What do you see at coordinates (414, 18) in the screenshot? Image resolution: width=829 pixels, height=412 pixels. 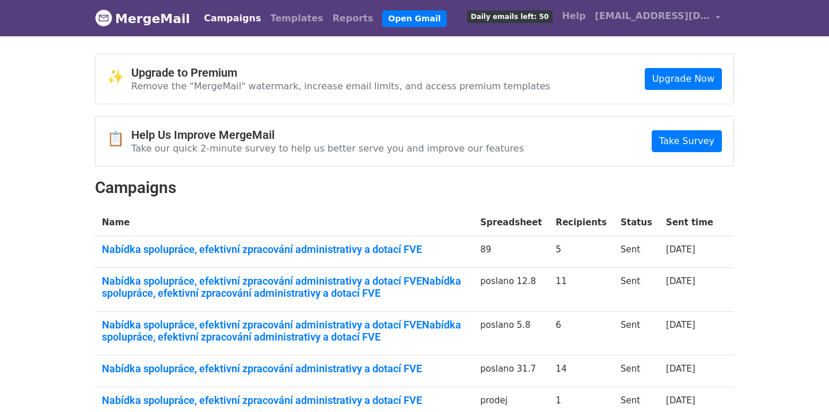 I see `a: Open Gmail` at bounding box center [414, 18].